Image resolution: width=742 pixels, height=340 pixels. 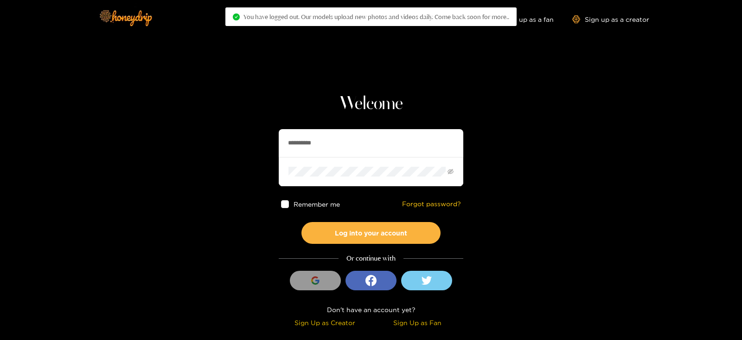 What do you see at coordinates (371, 258) in the screenshot?
I see `div: Or continue with` at bounding box center [371, 258].